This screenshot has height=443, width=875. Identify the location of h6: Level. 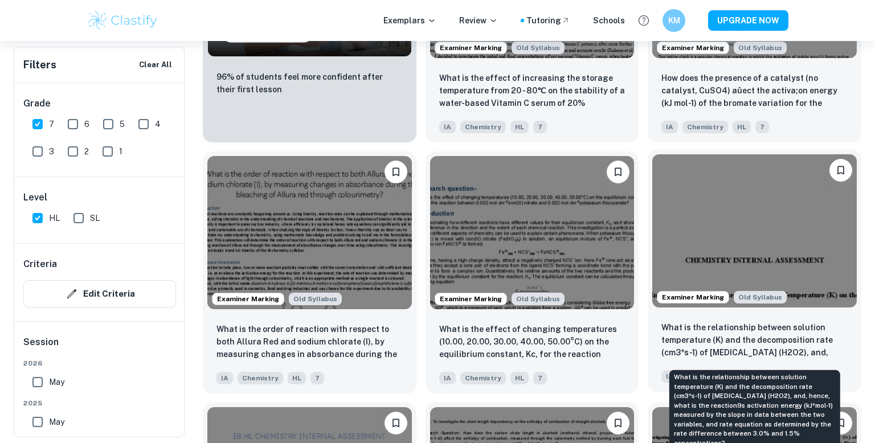
(100, 198).